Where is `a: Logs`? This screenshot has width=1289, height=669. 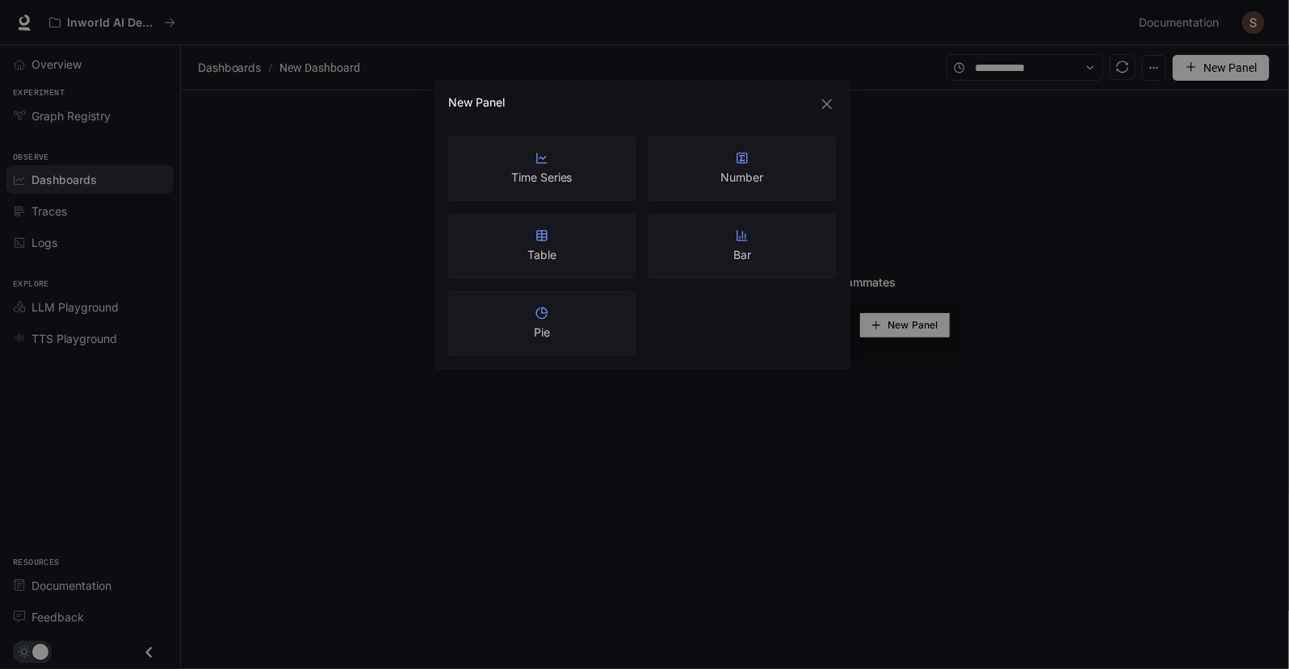
a: Logs is located at coordinates (90, 242).